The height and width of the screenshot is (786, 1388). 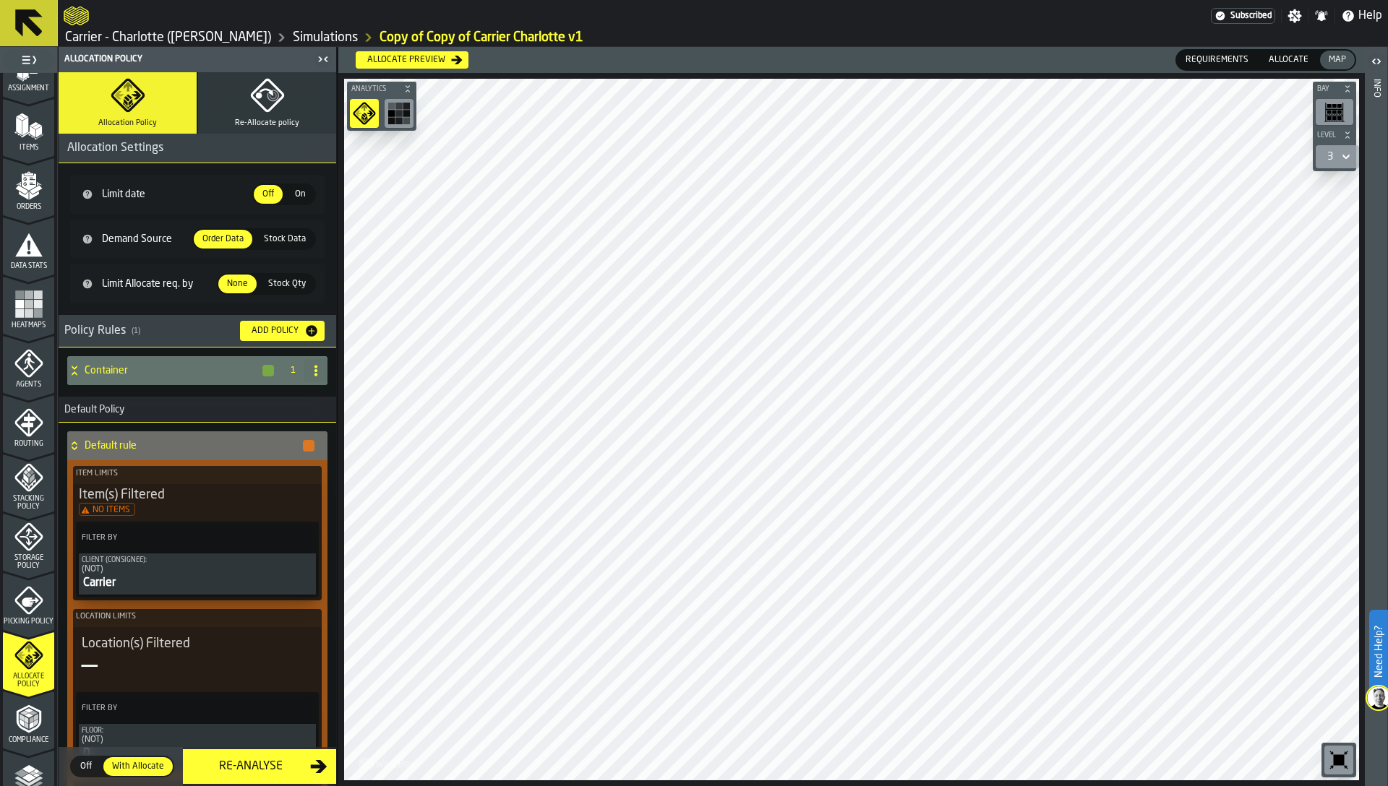 I want to click on span: Picking Policy, so click(x=28, y=622).